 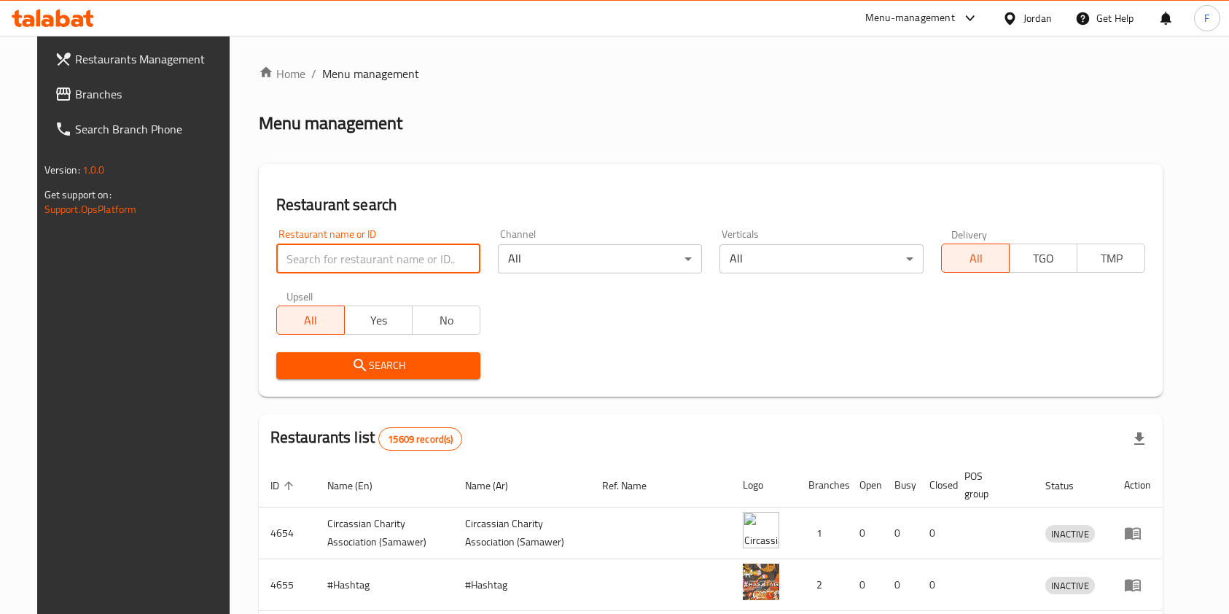 What do you see at coordinates (143, 59) in the screenshot?
I see `a: Restaurants Management` at bounding box center [143, 59].